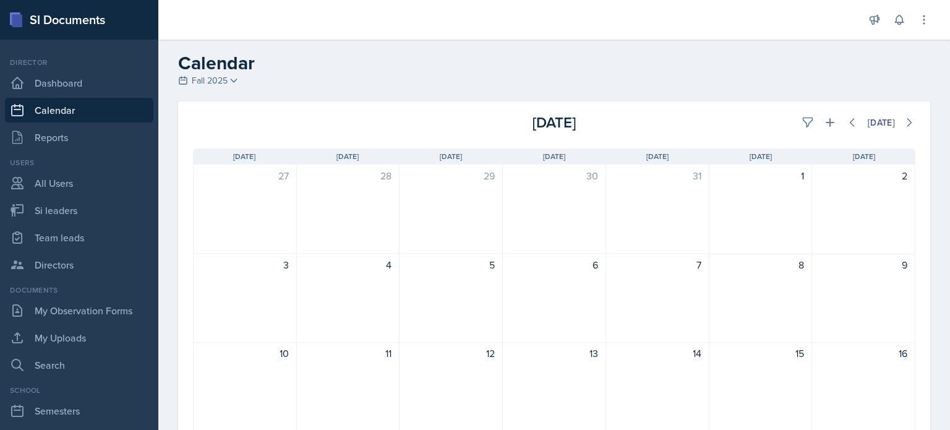  Describe the element at coordinates (348, 353) in the screenshot. I see `div: 11` at that location.